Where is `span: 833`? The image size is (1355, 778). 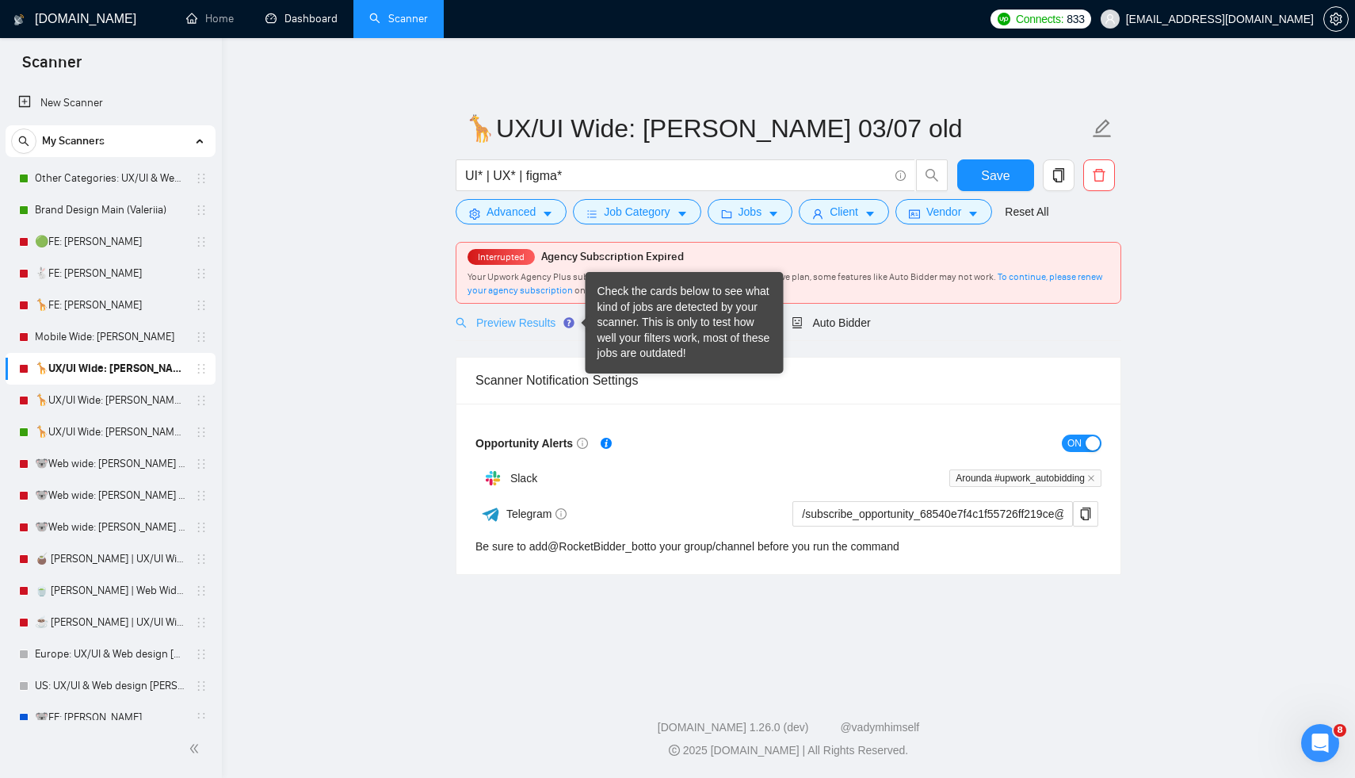
span: 833 is located at coordinates (1076, 19).